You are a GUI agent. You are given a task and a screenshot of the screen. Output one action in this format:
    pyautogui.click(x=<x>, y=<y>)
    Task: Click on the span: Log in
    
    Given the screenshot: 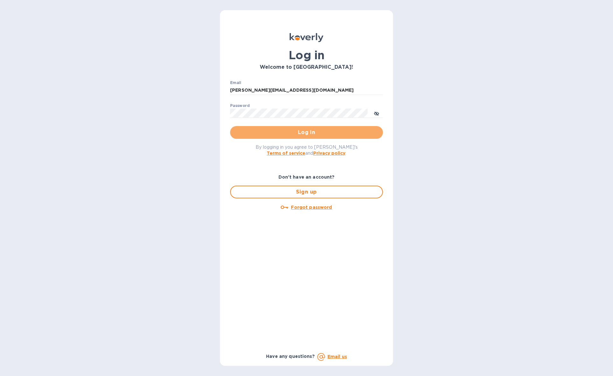 What is the action you would take?
    pyautogui.click(x=306, y=132)
    